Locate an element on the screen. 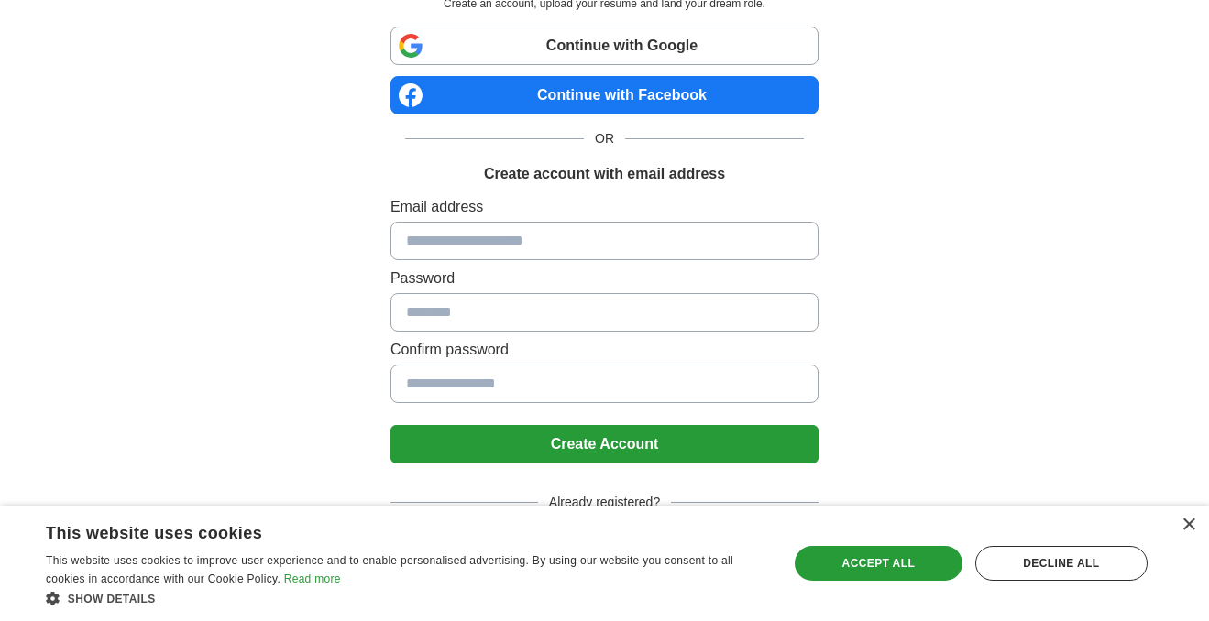 The width and height of the screenshot is (1209, 621). h1: Create account with email address is located at coordinates (604, 174).